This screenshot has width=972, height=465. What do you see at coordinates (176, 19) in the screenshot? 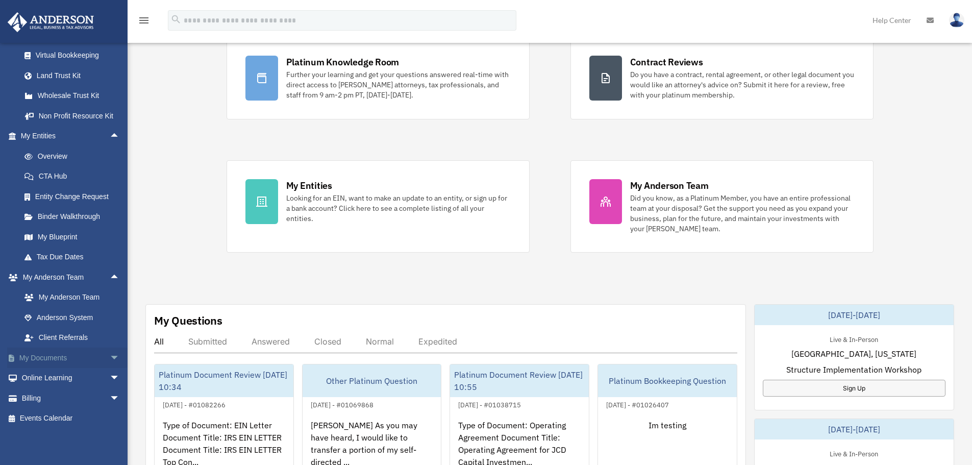
I see `i: search` at bounding box center [176, 19].